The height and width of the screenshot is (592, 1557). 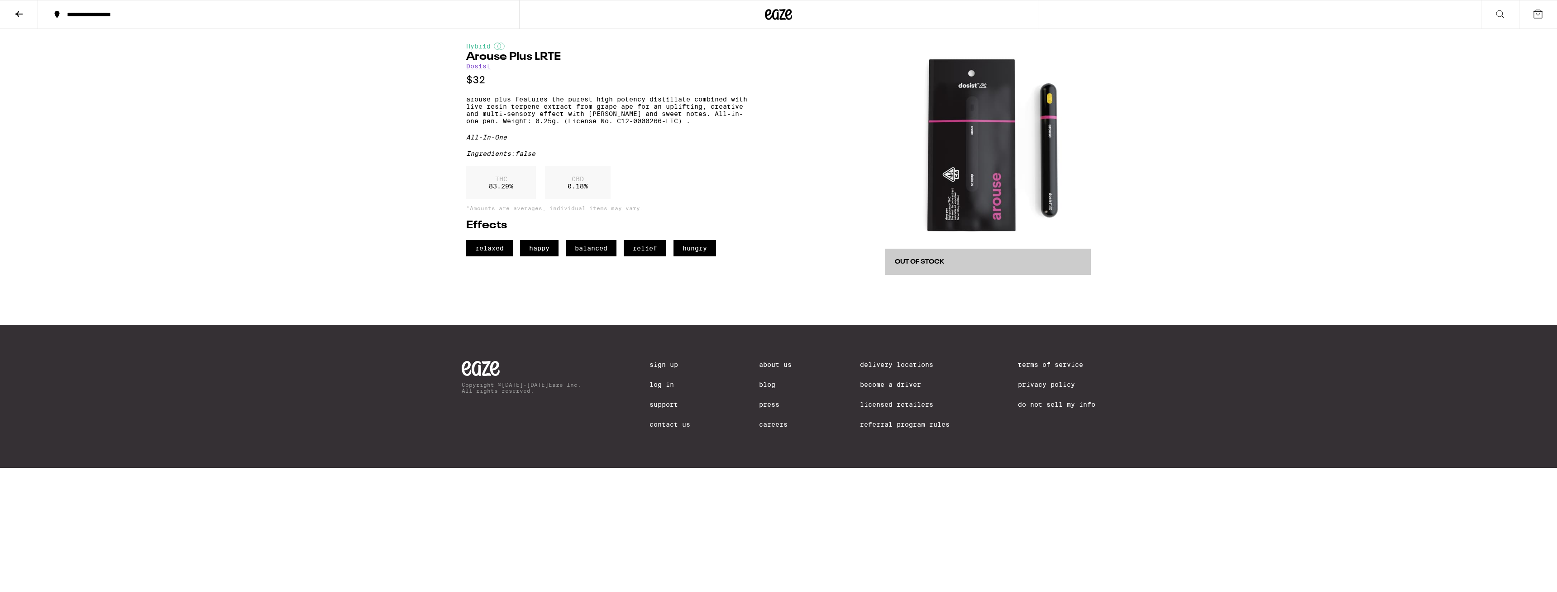 What do you see at coordinates (607, 57) in the screenshot?
I see `h1: Arouse Plus LRTE` at bounding box center [607, 57].